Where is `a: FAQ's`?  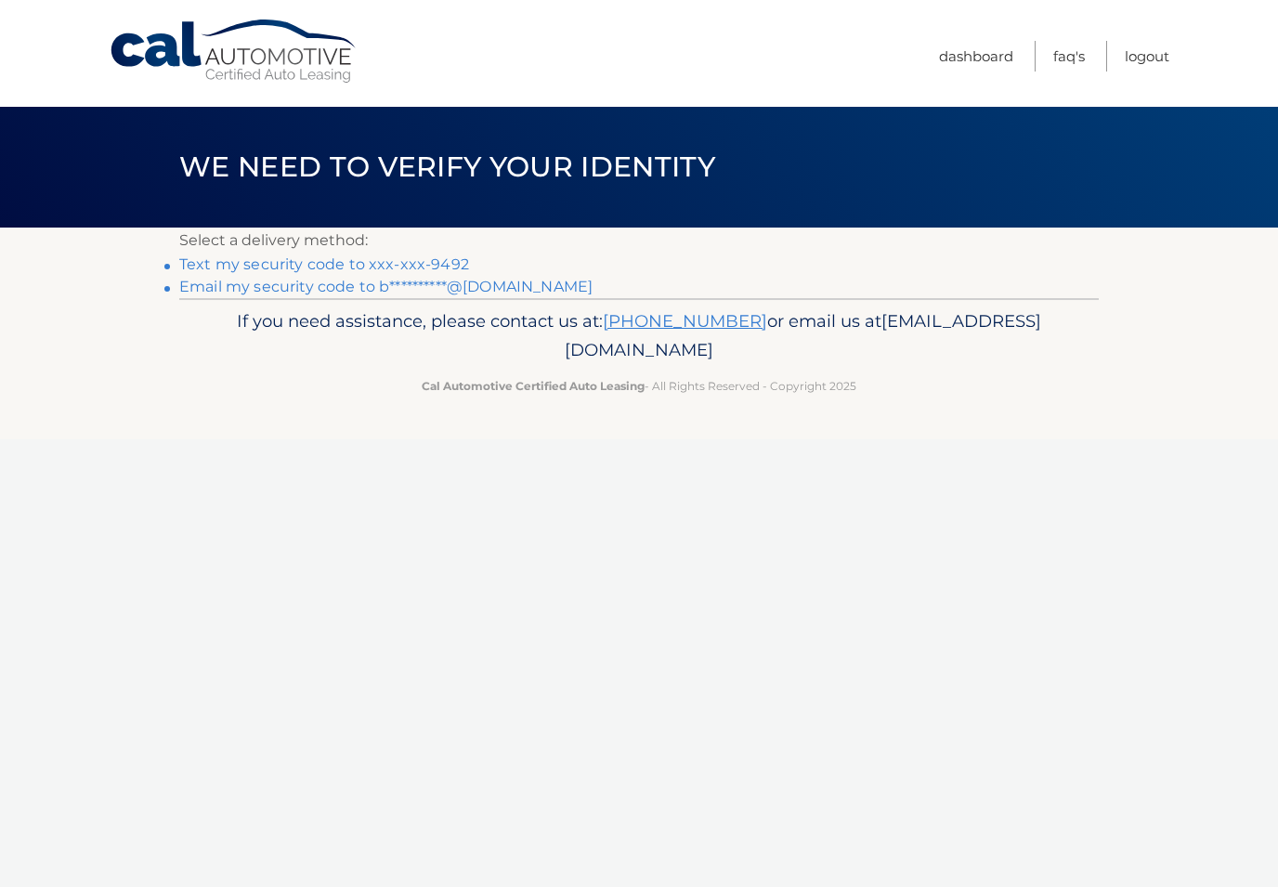 a: FAQ's is located at coordinates (1069, 56).